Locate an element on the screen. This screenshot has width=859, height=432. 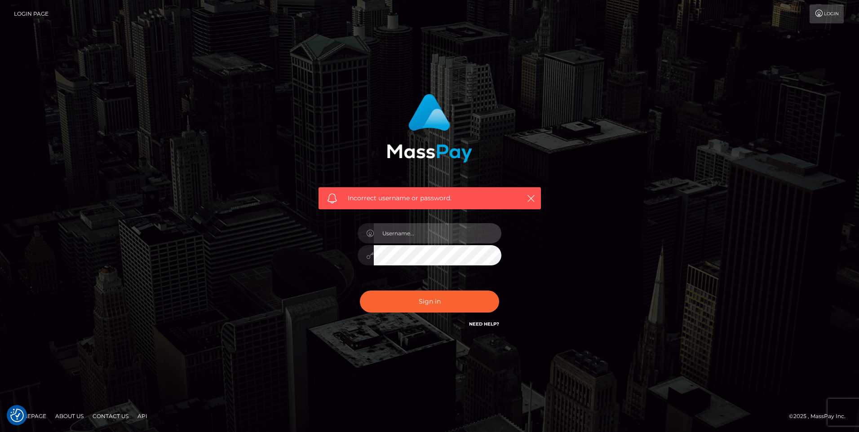
div: © 2025 , MassPay Inc. is located at coordinates (821, 417).